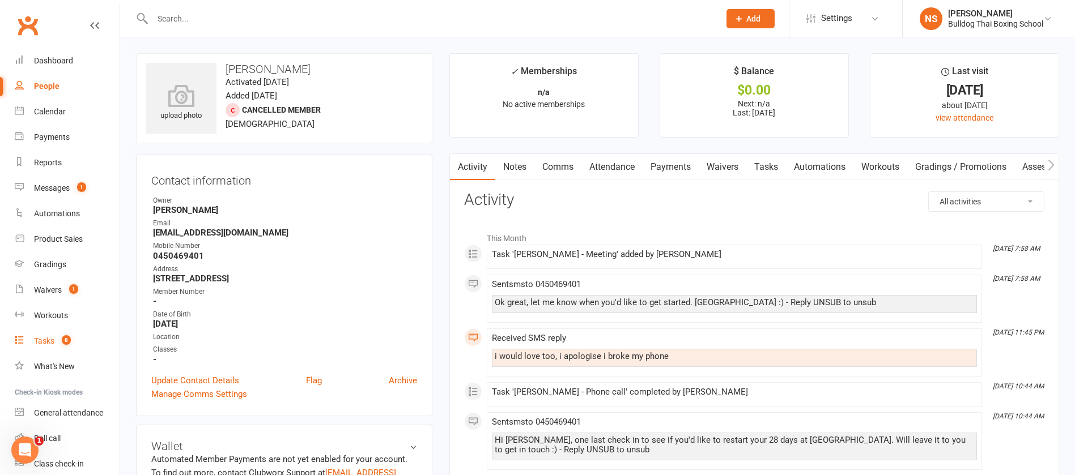 The image size is (1075, 475). I want to click on div: Automations, so click(57, 214).